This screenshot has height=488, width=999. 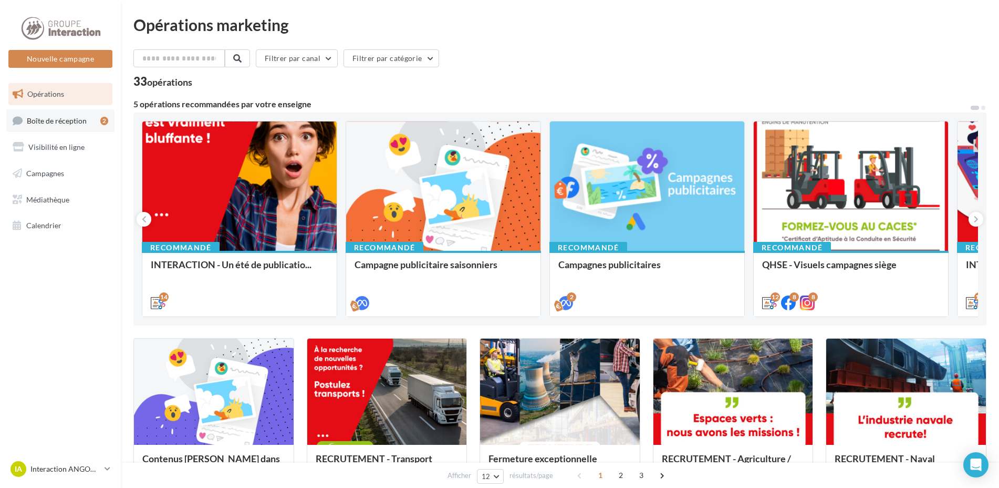 What do you see at coordinates (60, 147) in the screenshot?
I see `a: Visibilité en ligne` at bounding box center [60, 147].